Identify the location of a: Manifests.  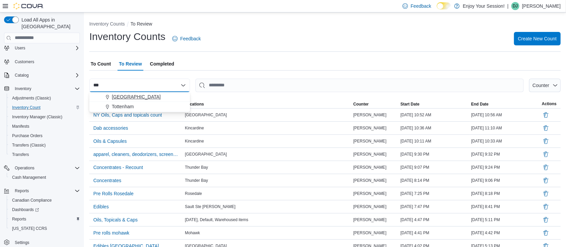
(20, 126).